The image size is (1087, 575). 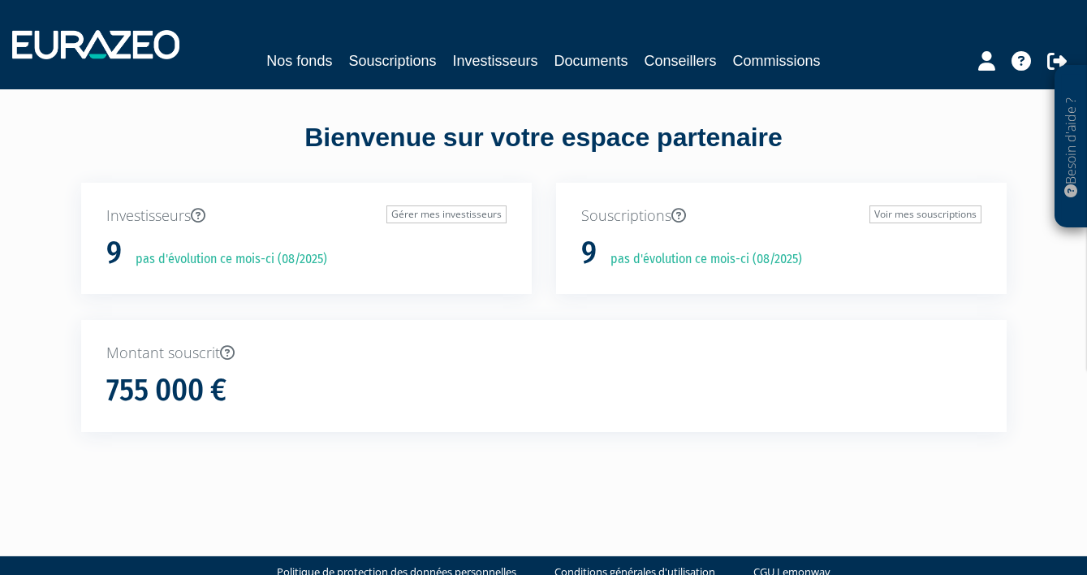 I want to click on a: Documents, so click(x=591, y=61).